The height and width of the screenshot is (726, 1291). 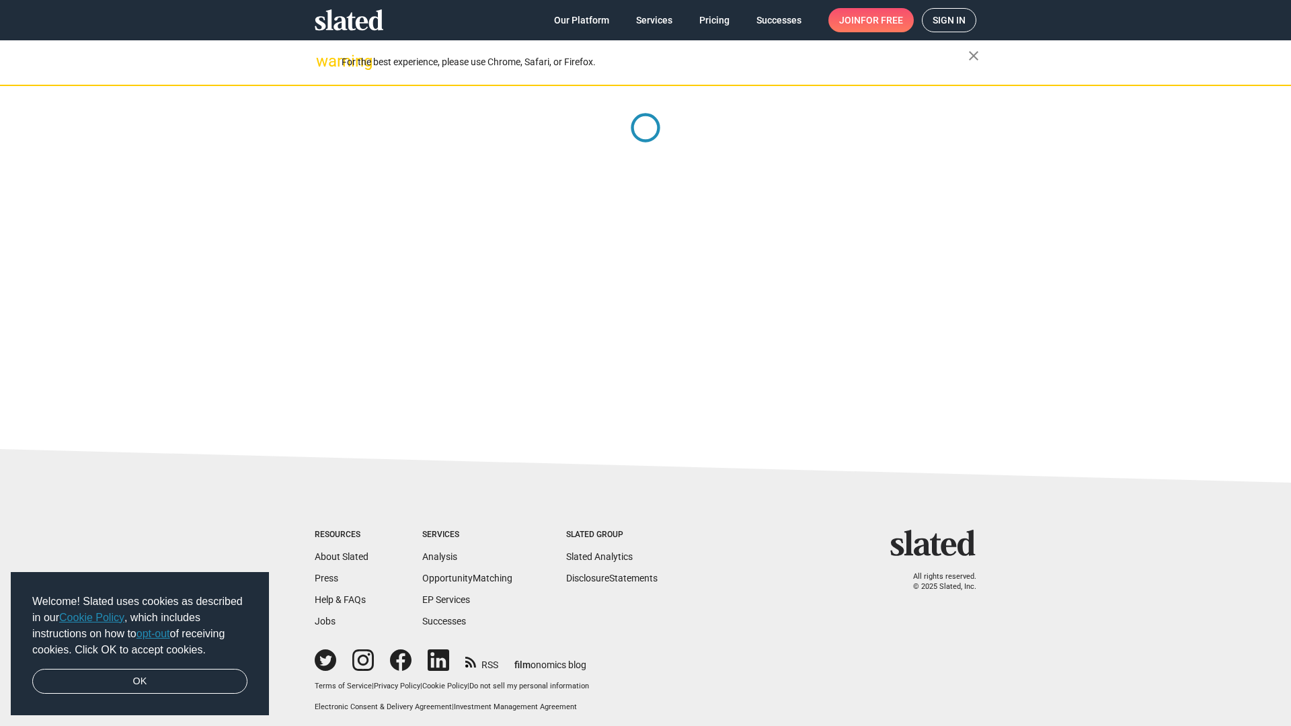 What do you see at coordinates (550, 660) in the screenshot?
I see `a: filmonomics blog` at bounding box center [550, 660].